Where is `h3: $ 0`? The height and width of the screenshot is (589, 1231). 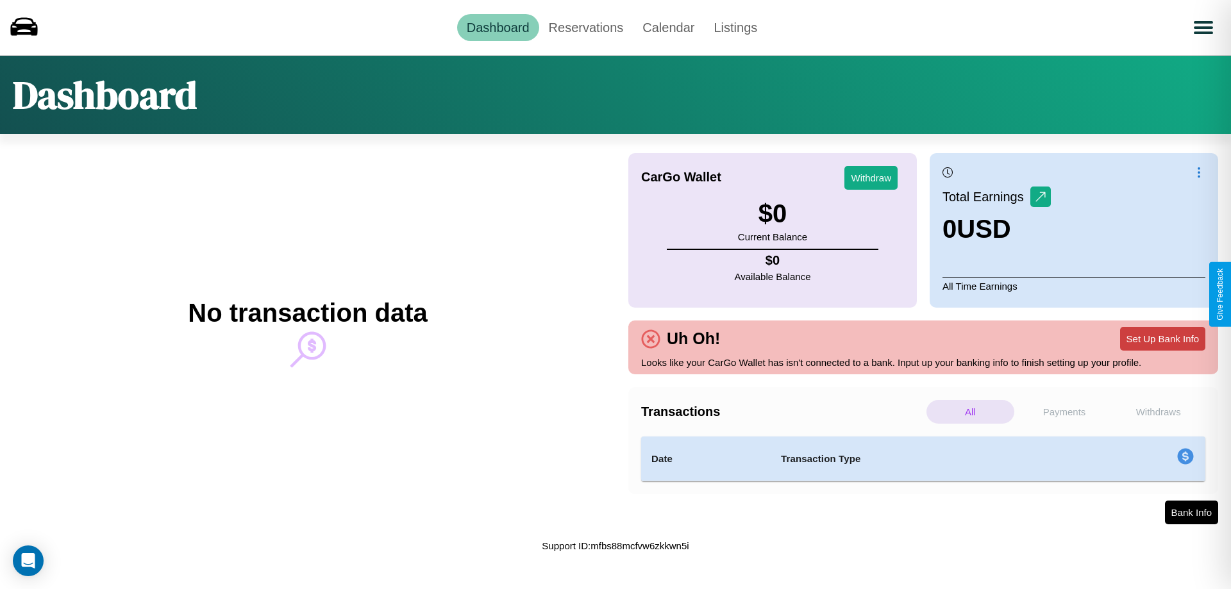 h3: $ 0 is located at coordinates (773, 214).